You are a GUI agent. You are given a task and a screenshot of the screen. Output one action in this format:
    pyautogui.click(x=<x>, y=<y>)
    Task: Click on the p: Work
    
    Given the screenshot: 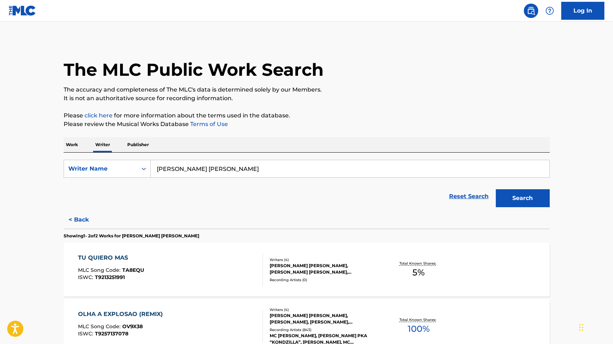 What is the action you would take?
    pyautogui.click(x=72, y=145)
    